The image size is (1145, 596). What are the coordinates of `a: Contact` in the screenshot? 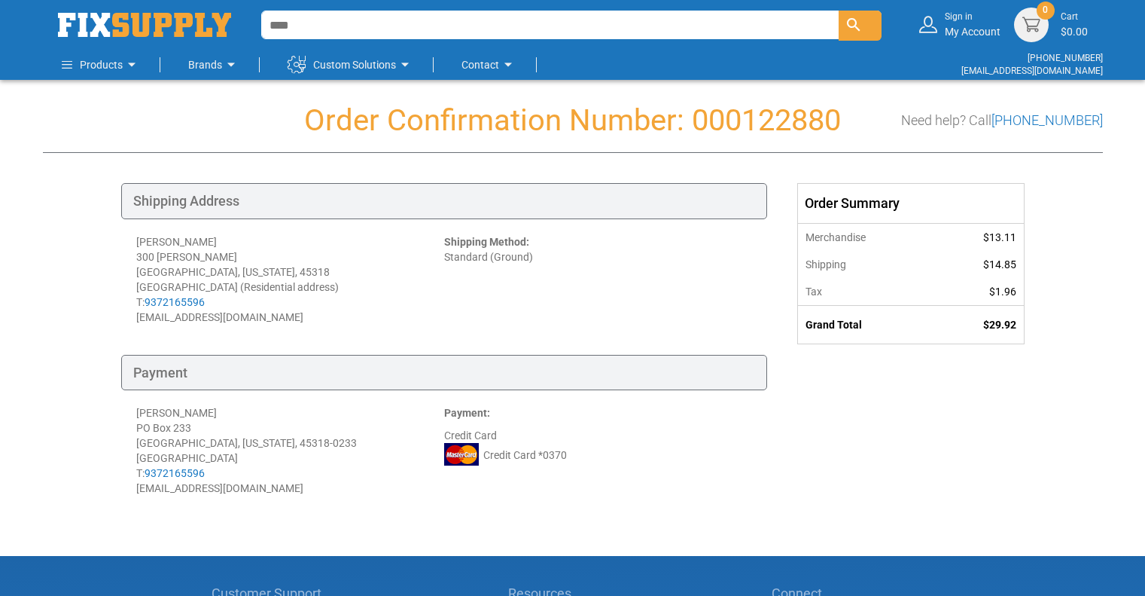 It's located at (489, 65).